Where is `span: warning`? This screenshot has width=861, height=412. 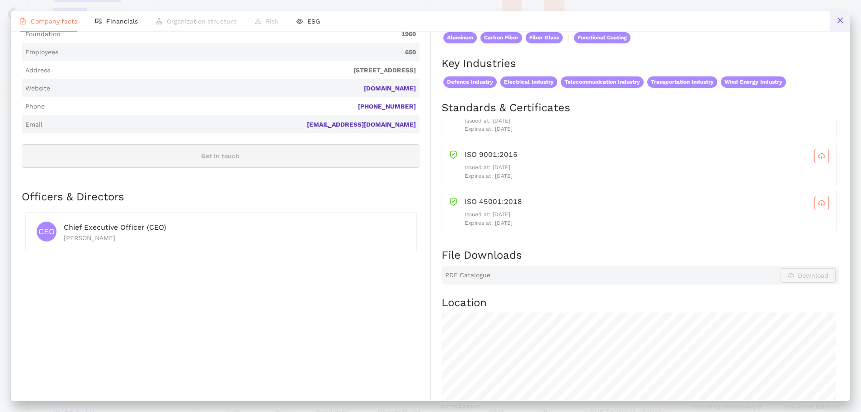
span: warning is located at coordinates (258, 21).